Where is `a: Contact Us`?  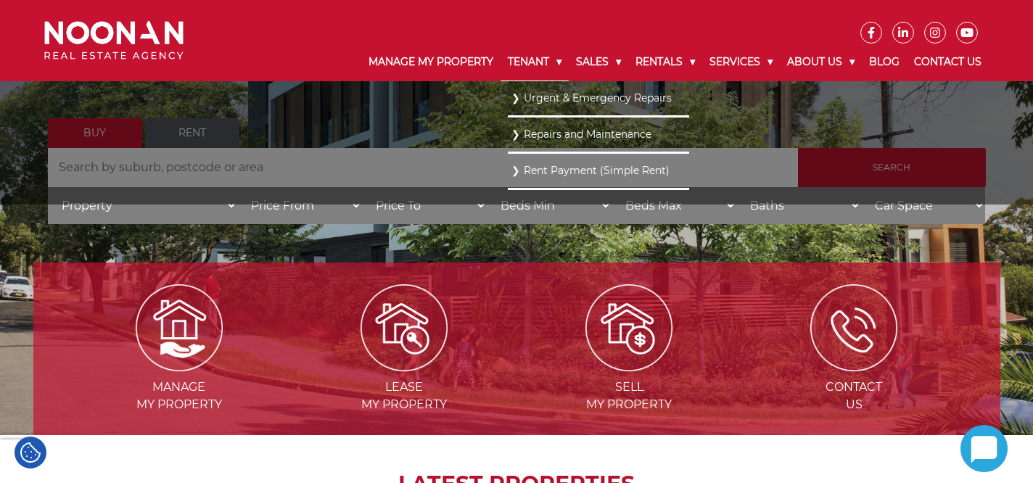
a: Contact Us is located at coordinates (947, 62).